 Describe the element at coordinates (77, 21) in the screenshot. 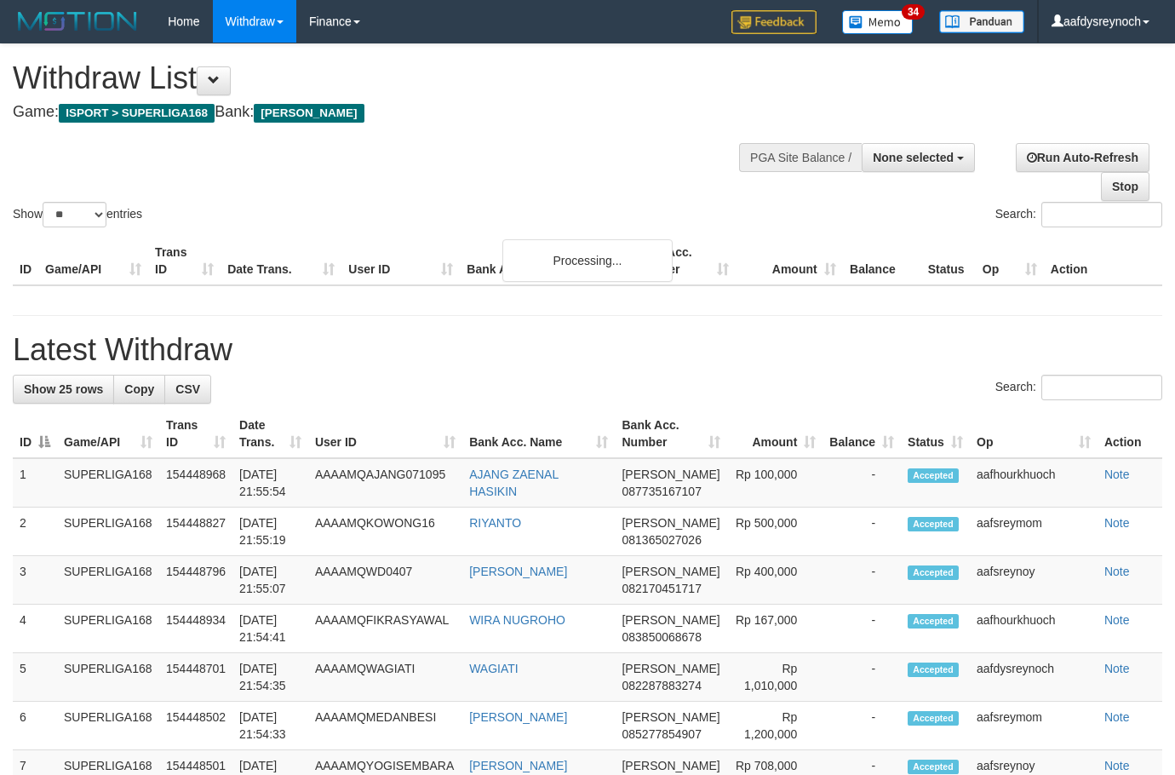

I see `img: MOTION_logo.png` at that location.